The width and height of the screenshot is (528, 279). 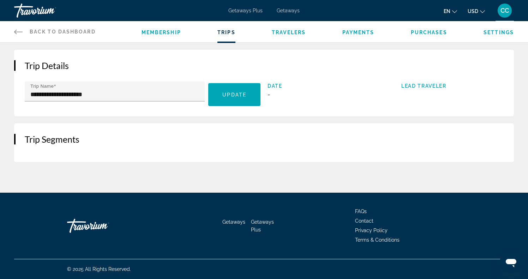 What do you see at coordinates (226, 32) in the screenshot?
I see `span: Trips` at bounding box center [226, 32].